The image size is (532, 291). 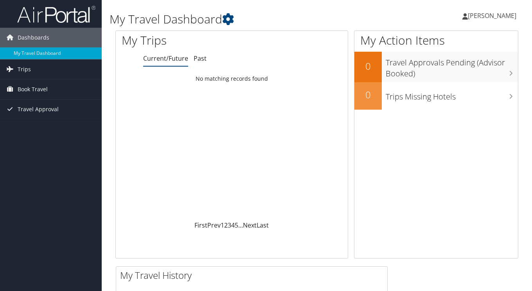 What do you see at coordinates (32, 89) in the screenshot?
I see `span: Book Travel` at bounding box center [32, 89].